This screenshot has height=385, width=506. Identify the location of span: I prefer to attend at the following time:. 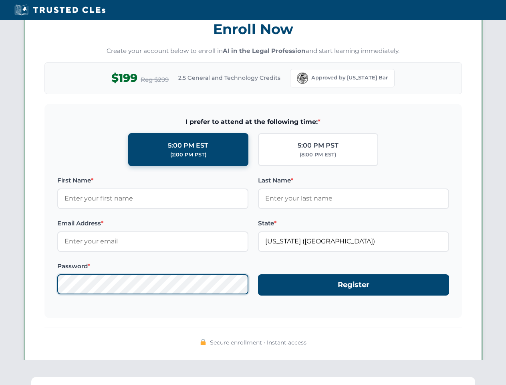
(253, 122).